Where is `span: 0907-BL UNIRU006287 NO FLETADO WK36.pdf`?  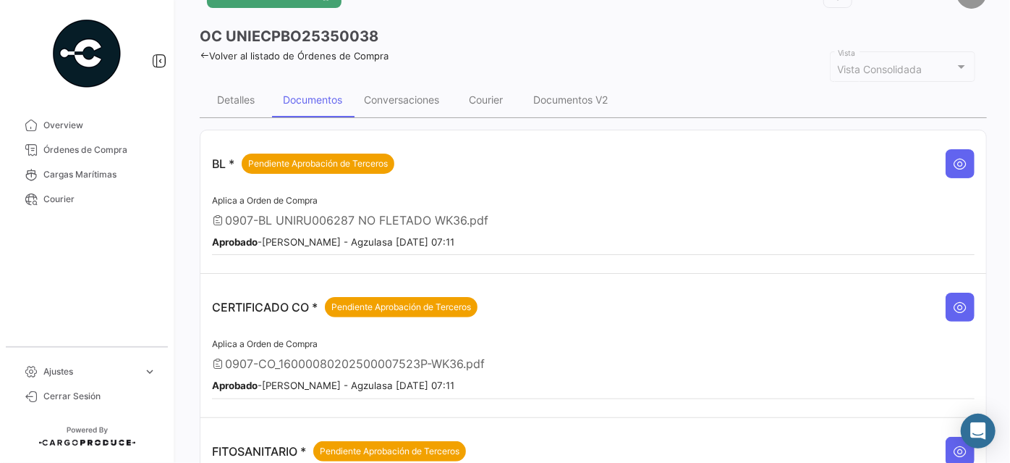
span: 0907-BL UNIRU006287 NO FLETADO WK36.pdf is located at coordinates (357, 220).